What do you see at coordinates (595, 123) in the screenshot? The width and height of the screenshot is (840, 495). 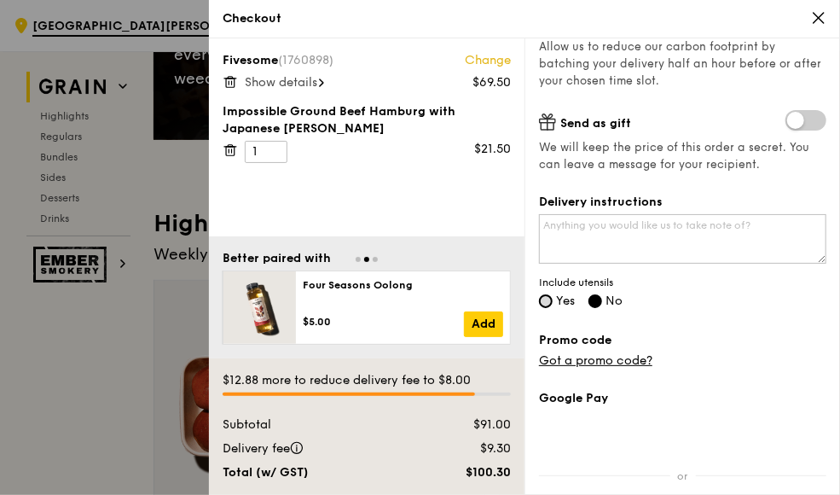 I see `span: Send as gift` at bounding box center [595, 123].